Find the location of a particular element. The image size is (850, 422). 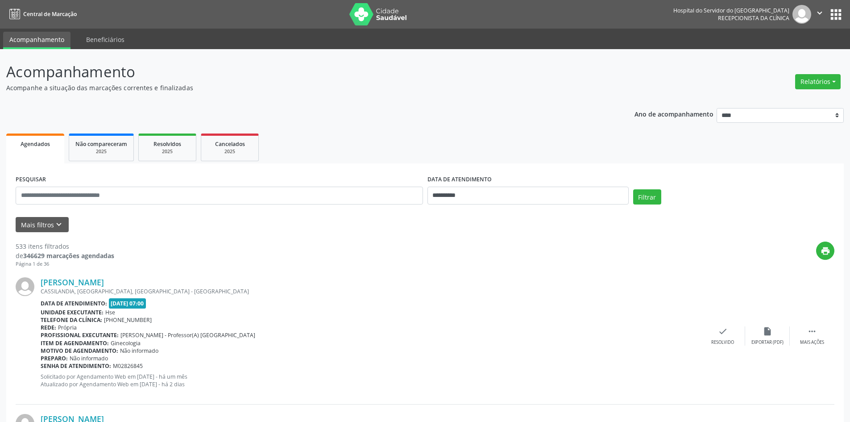

div: de is located at coordinates (65, 255).